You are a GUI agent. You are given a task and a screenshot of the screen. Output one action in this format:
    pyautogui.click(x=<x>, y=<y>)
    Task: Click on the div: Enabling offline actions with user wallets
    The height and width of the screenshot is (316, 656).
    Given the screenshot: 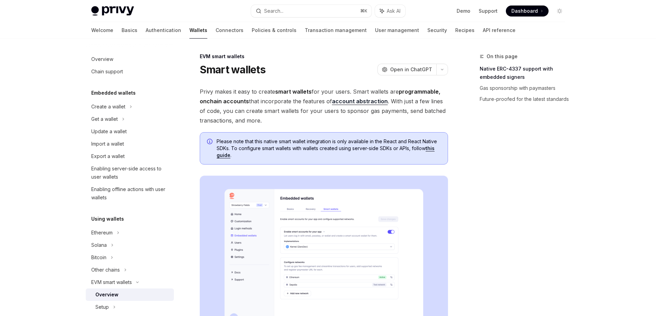 What is the action you would take?
    pyautogui.click(x=131, y=194)
    